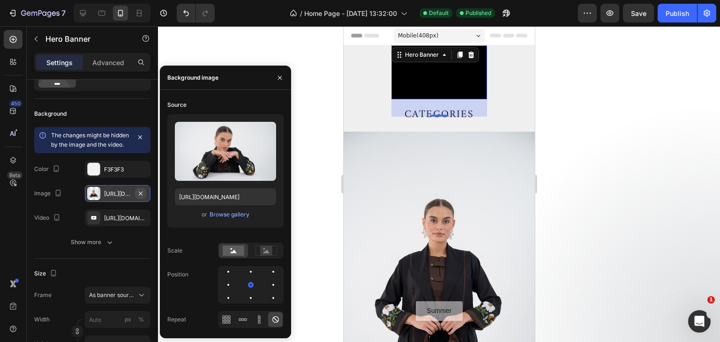 This screenshot has width=720, height=342. What do you see at coordinates (177, 319) in the screenshot?
I see `div: Repeat` at bounding box center [177, 319].